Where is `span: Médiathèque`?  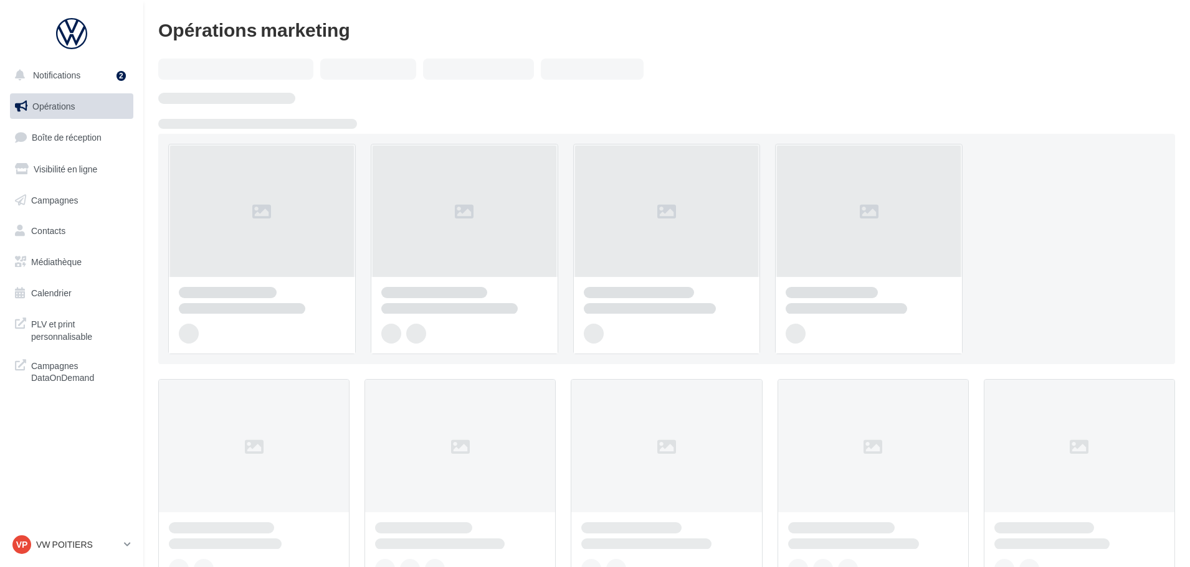
span: Médiathèque is located at coordinates (56, 262).